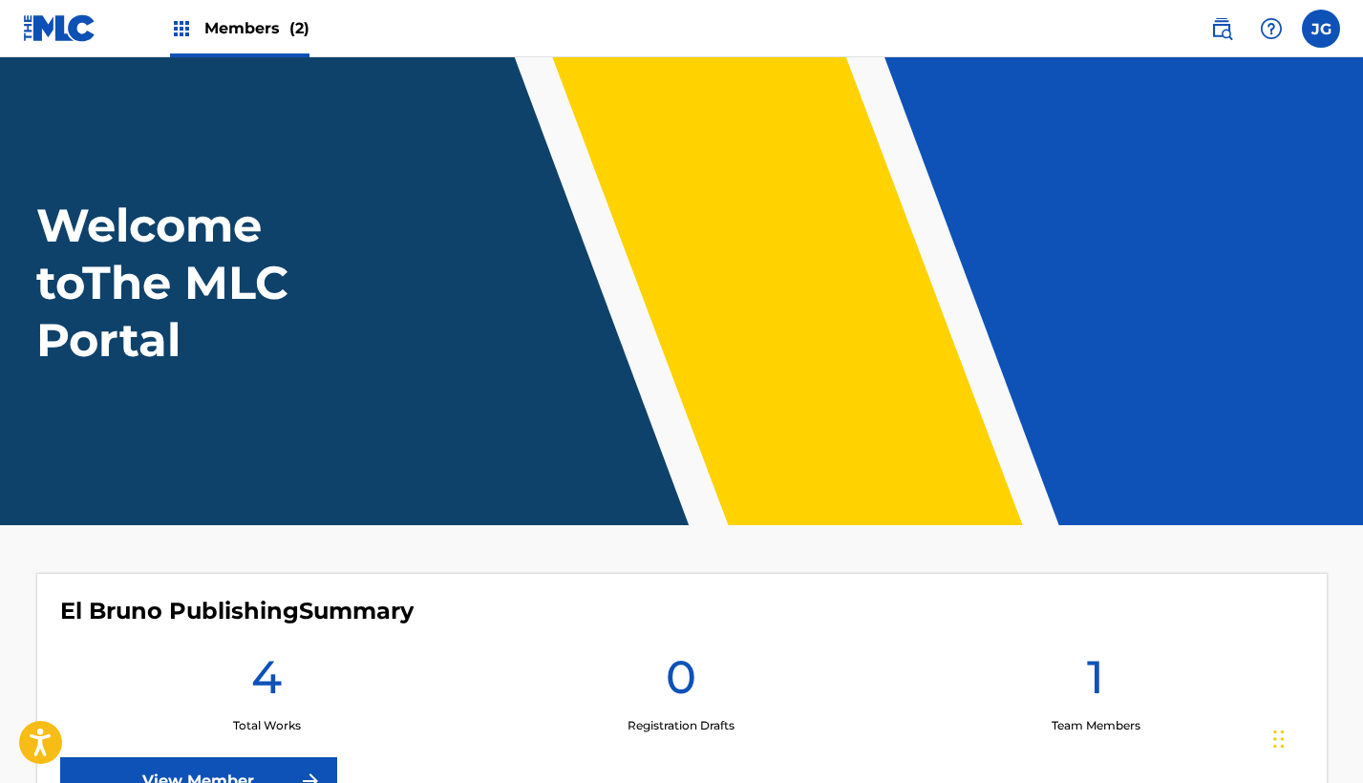  I want to click on p: Registration Drafts, so click(681, 726).